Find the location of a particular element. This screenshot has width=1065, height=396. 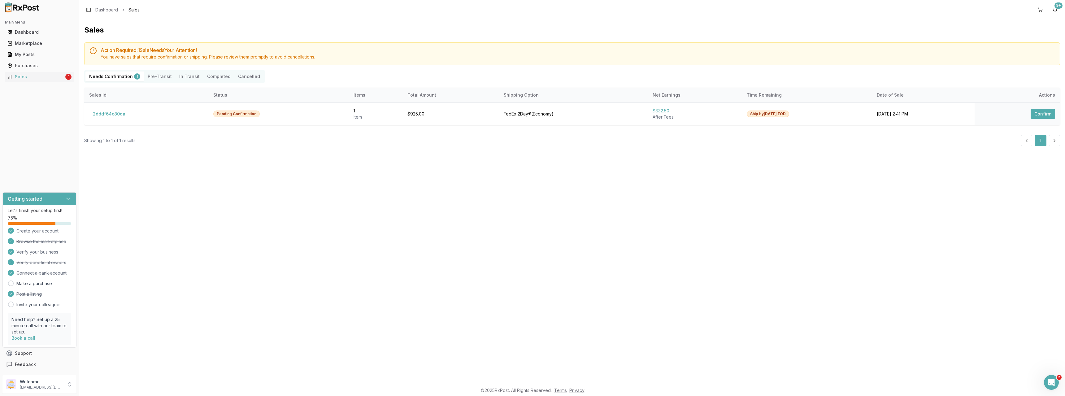

span: Create your account is located at coordinates (37, 231).